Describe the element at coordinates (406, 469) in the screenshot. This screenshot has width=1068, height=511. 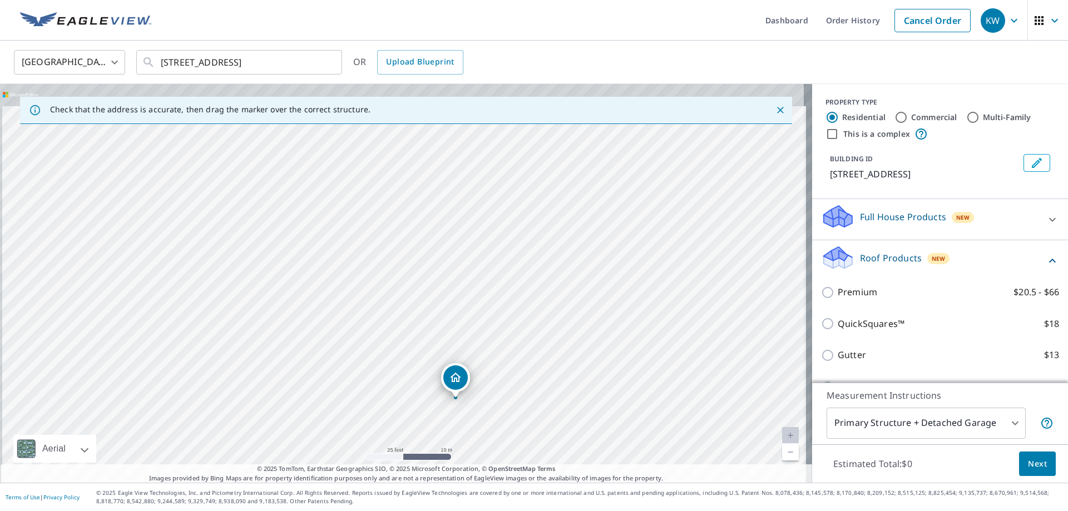
I see `span: © 2025 TomTom, Earthstar Geographics SIO, © 2025 Microsoft Corporation, ©` at that location.